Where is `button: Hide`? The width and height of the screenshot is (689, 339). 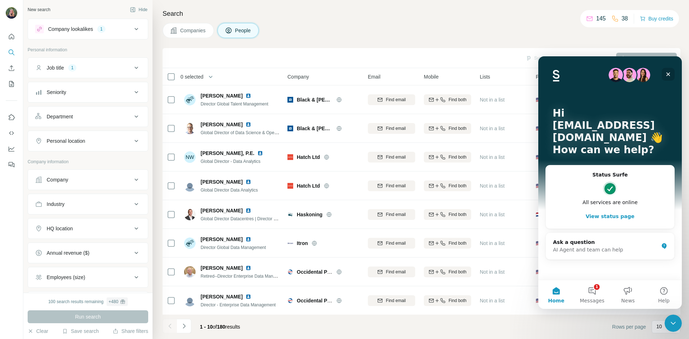 button: Hide is located at coordinates (139, 10).